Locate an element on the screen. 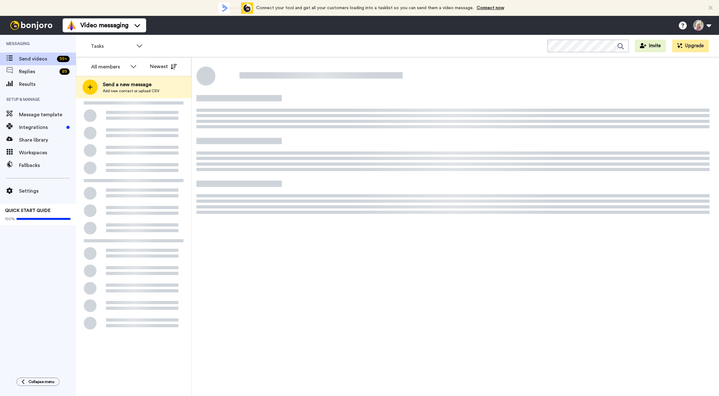 The image size is (719, 396). span: Tasks is located at coordinates (112, 46).